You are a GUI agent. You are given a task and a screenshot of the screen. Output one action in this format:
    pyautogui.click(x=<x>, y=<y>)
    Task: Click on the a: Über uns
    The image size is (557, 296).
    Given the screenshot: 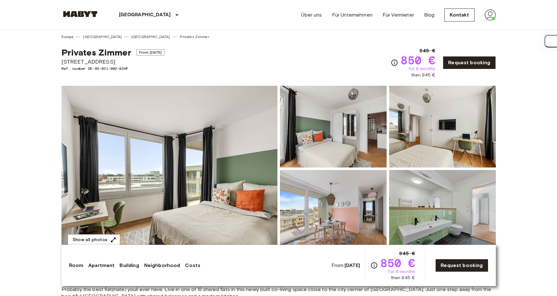 What is the action you would take?
    pyautogui.click(x=311, y=15)
    